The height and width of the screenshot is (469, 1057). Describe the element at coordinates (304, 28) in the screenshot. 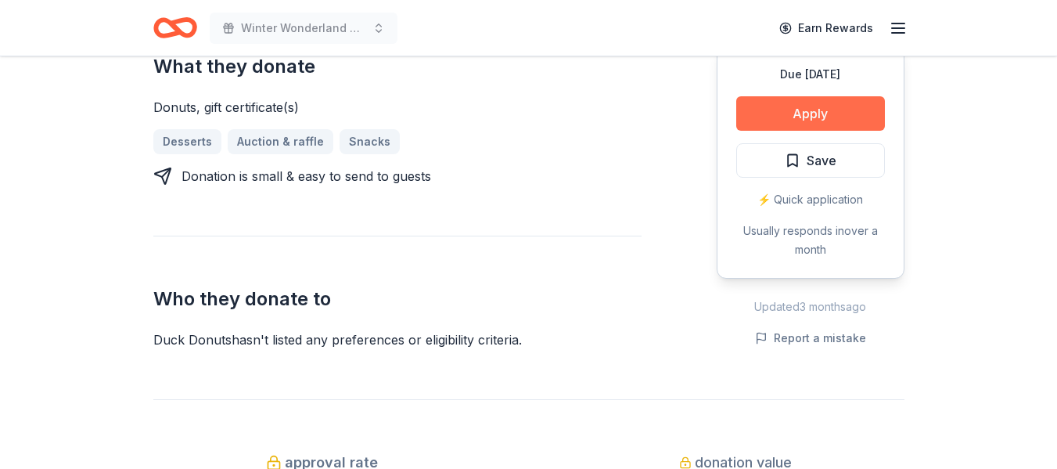

I see `span: Winter Wonderland Charity Gala` at that location.